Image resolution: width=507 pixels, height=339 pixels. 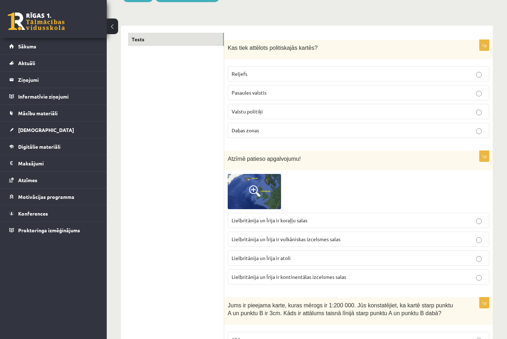 What do you see at coordinates (39, 147) in the screenshot?
I see `span: Digitālie materiāli` at bounding box center [39, 147].